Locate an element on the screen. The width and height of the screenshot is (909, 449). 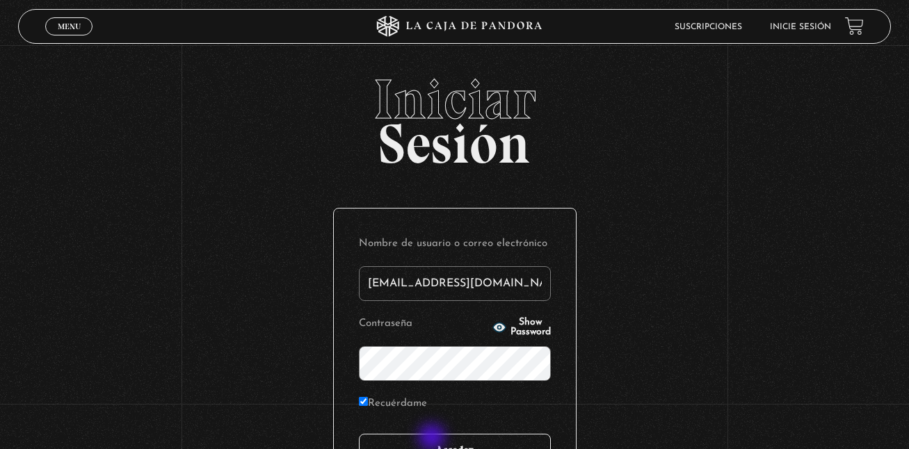
a: View your shopping cart is located at coordinates (854, 26).